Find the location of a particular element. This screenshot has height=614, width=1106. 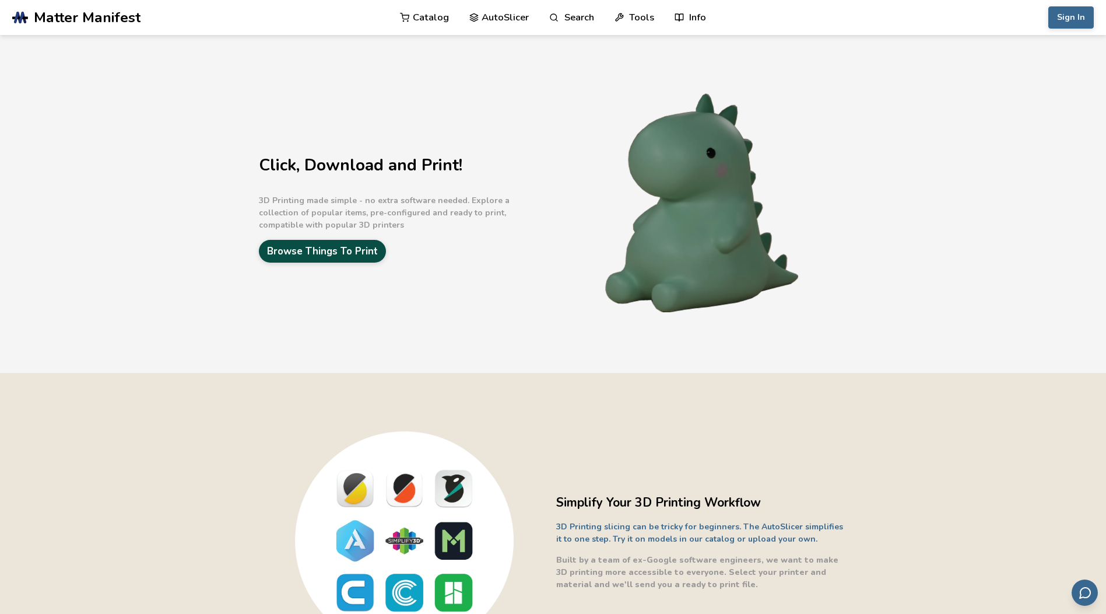

p: 3D Printing slicing can be tricky for beginners. The AutoSlicer simplifies it to one step. Try it... is located at coordinates (702, 533).